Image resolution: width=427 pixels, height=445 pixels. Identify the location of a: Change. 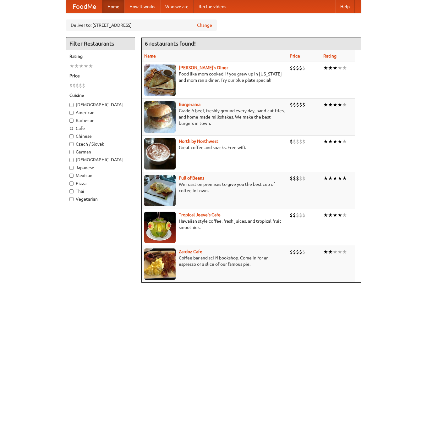
(205, 25).